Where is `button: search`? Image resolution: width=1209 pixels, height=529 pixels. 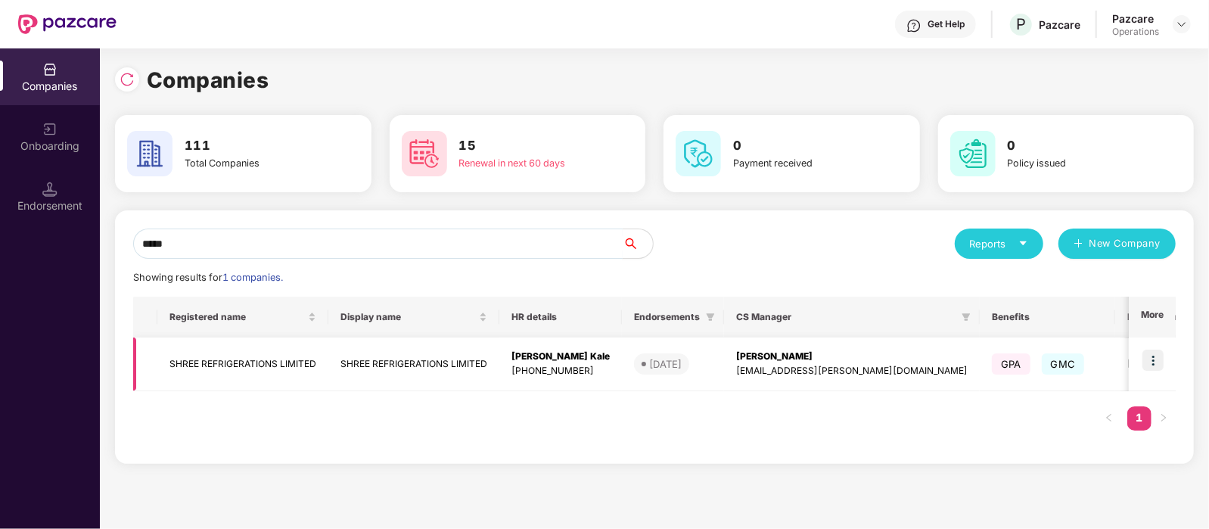 button: search is located at coordinates (638, 244).